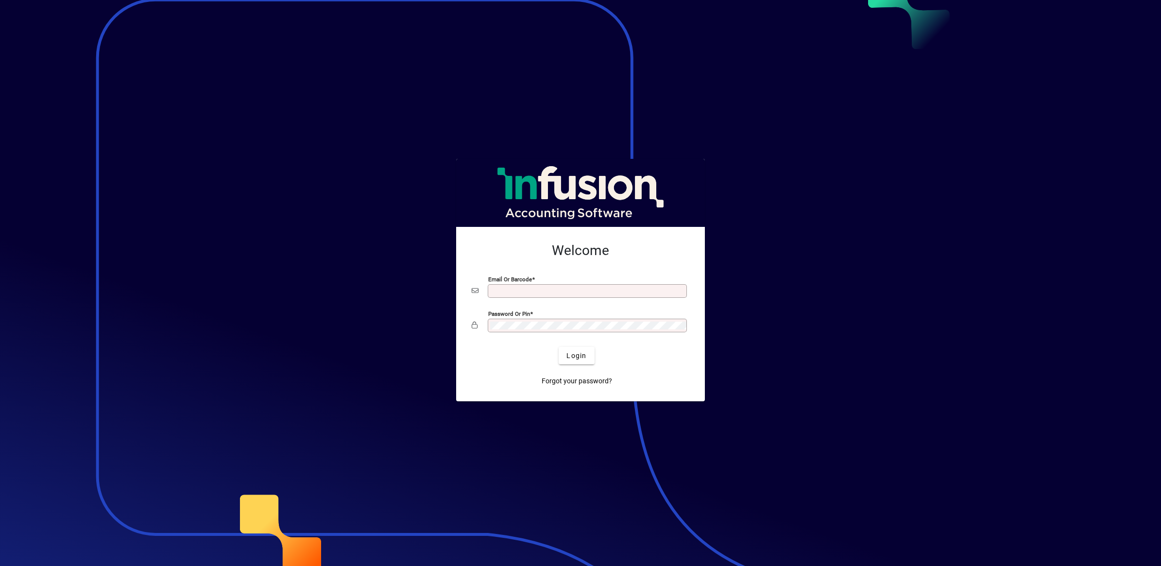 The height and width of the screenshot is (566, 1161). What do you see at coordinates (581, 251) in the screenshot?
I see `h2: Welcome` at bounding box center [581, 251].